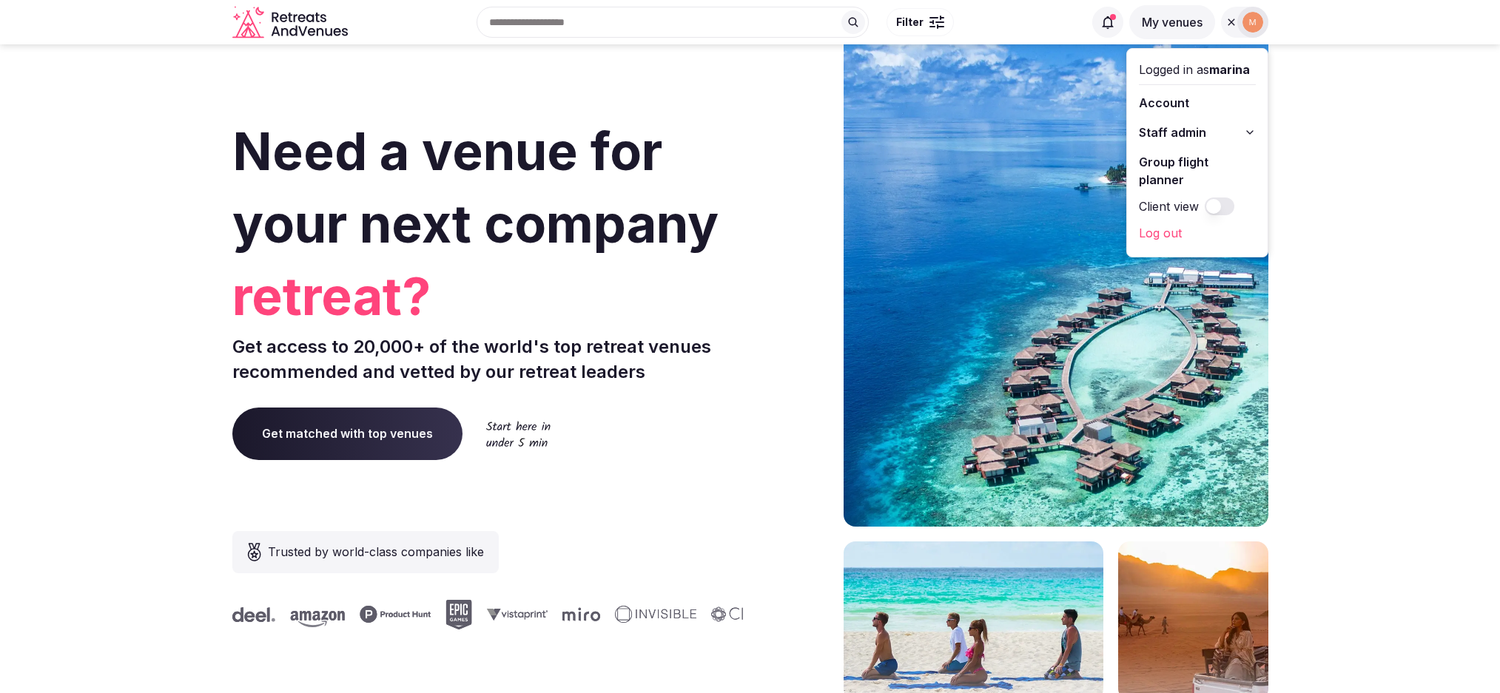 The height and width of the screenshot is (693, 1500). I want to click on svg: Miro company logo, so click(543, 614).